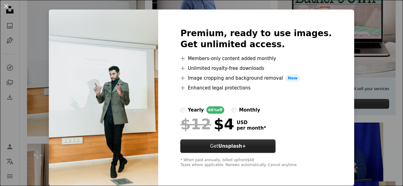 Image resolution: width=403 pixels, height=186 pixels. Describe the element at coordinates (251, 128) in the screenshot. I see `span: per month *` at that location.